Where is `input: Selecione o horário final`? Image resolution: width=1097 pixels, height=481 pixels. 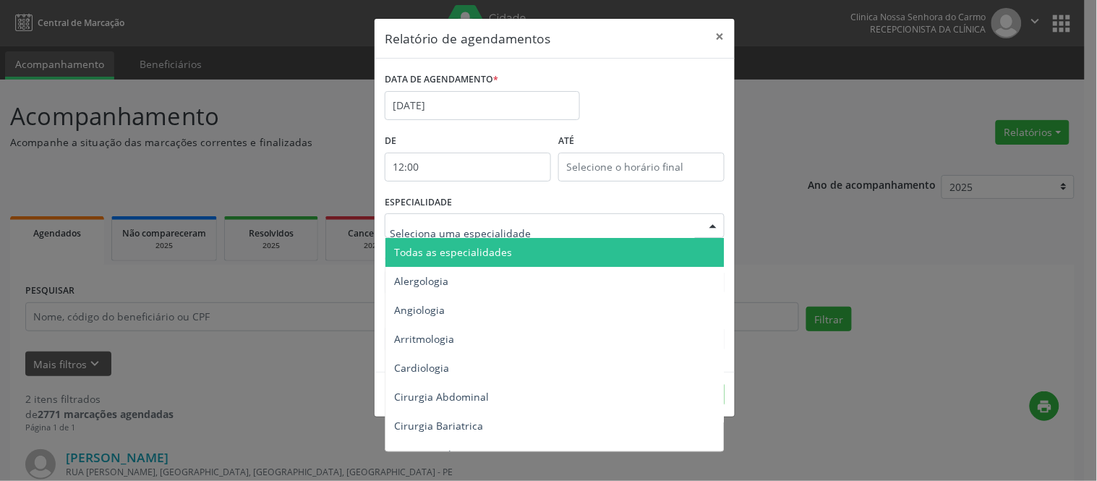
input: Selecione o horário final is located at coordinates (642, 167).